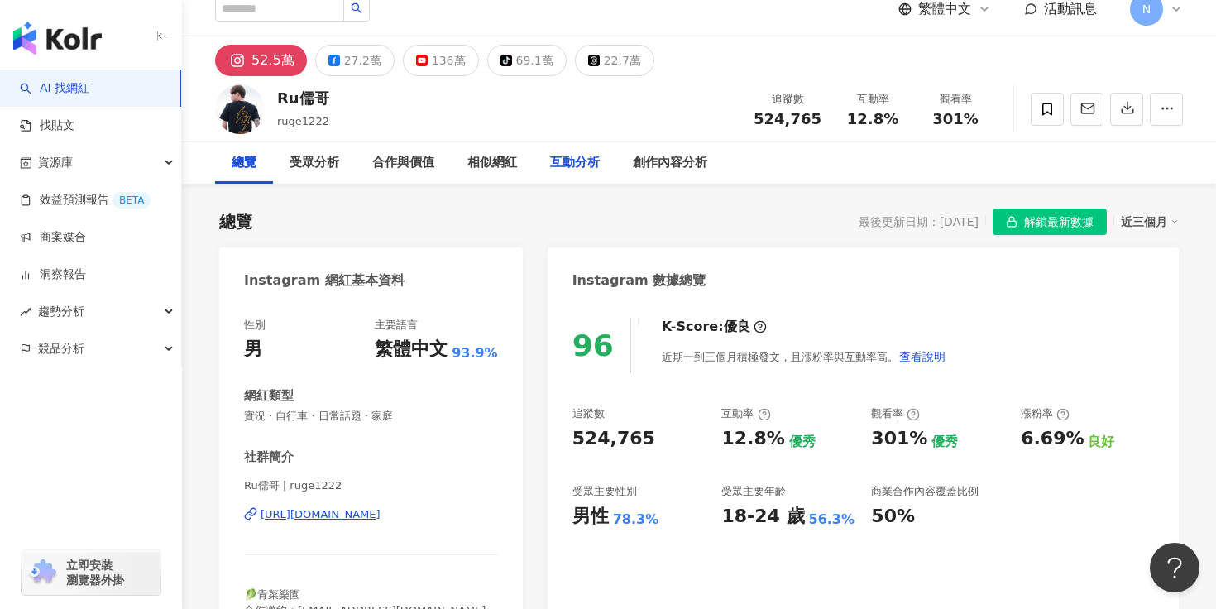 The width and height of the screenshot is (1216, 609). I want to click on div: 受眾主要年齡, so click(753, 491).